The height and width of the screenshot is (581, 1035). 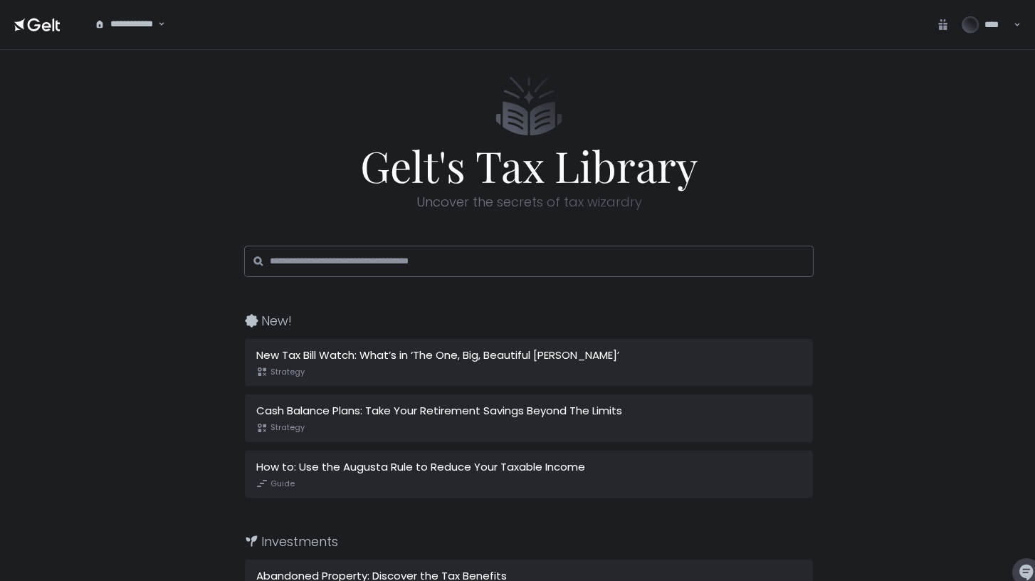 I want to click on div: Cash Balance Plans: Take Your Retirement Savings Beyond The Limits, so click(x=529, y=411).